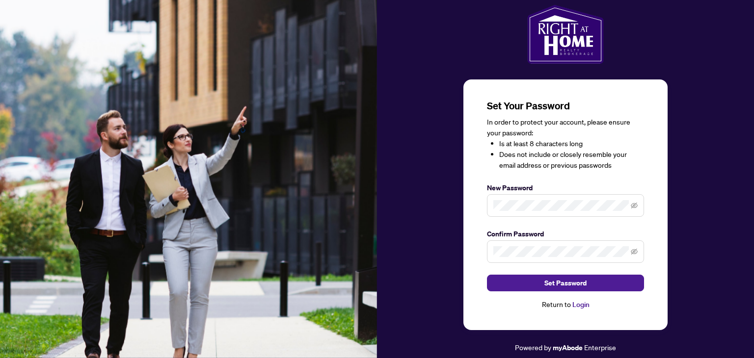 This screenshot has width=754, height=358. What do you see at coordinates (565, 305) in the screenshot?
I see `div: Return to` at bounding box center [565, 305].